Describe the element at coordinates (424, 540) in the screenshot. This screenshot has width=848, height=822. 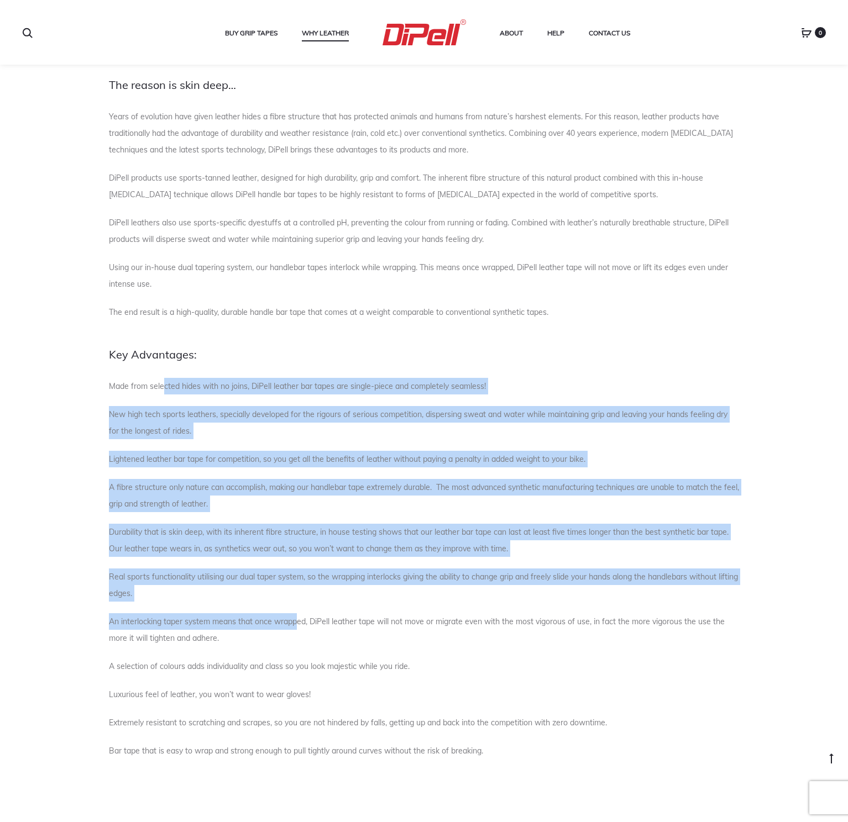
I see `p: Durability that is skin deep, with its inherent fibre structure, in house testing shows that our ...` at that location.